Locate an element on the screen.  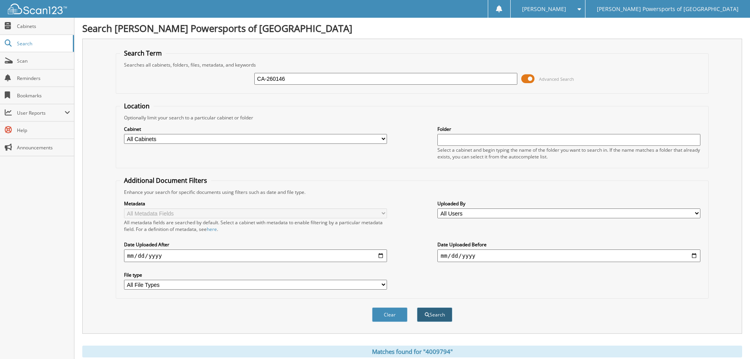
span: Reminders is located at coordinates (43, 78).